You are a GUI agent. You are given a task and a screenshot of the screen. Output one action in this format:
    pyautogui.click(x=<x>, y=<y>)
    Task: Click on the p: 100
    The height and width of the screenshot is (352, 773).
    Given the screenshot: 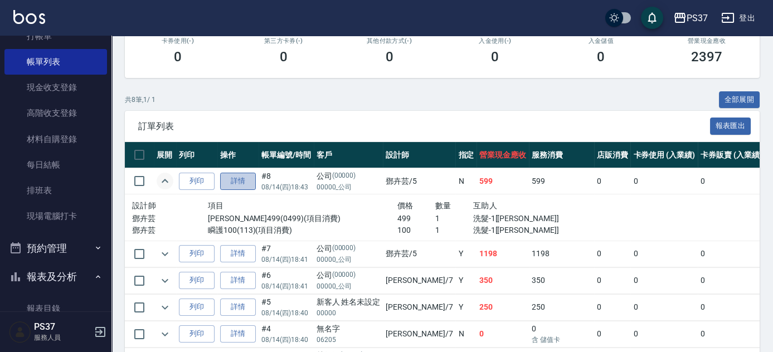 What is the action you would take?
    pyautogui.click(x=416, y=230)
    